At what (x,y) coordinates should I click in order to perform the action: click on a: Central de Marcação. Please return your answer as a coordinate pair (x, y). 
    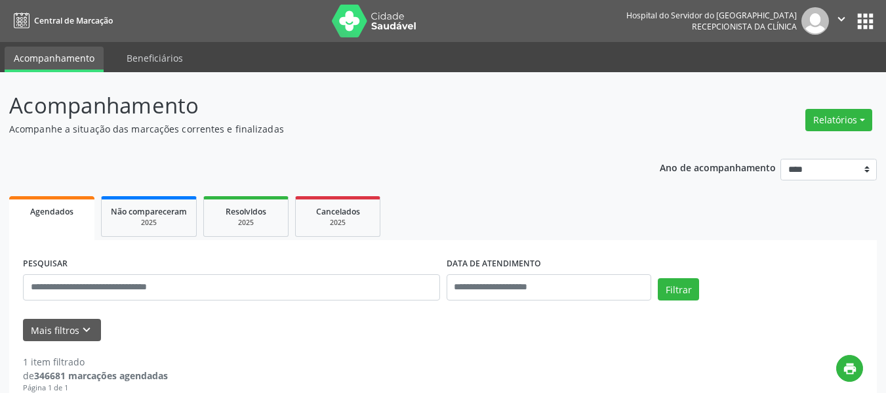
    Looking at the image, I should click on (61, 20).